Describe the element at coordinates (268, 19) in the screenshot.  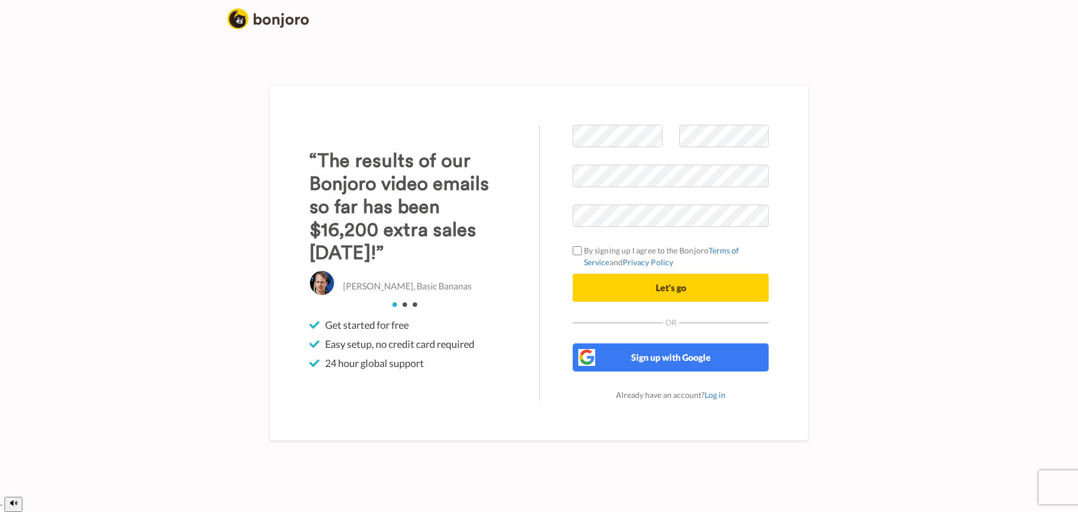
I see `img: logo_full.png` at that location.